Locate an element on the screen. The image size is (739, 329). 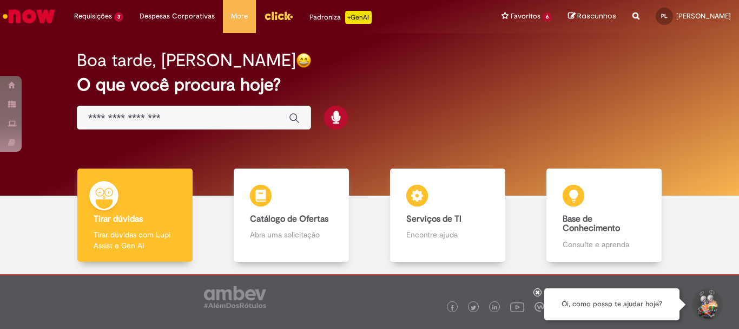
img: logo_footer_linkedin.png is located at coordinates (495, 307).